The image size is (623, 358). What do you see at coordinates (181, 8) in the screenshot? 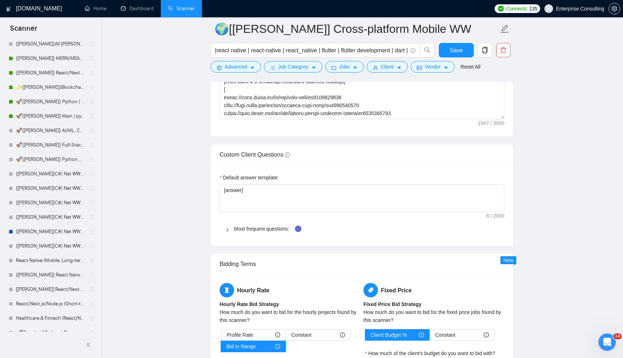
I see `a: searchScanner` at bounding box center [181, 8].